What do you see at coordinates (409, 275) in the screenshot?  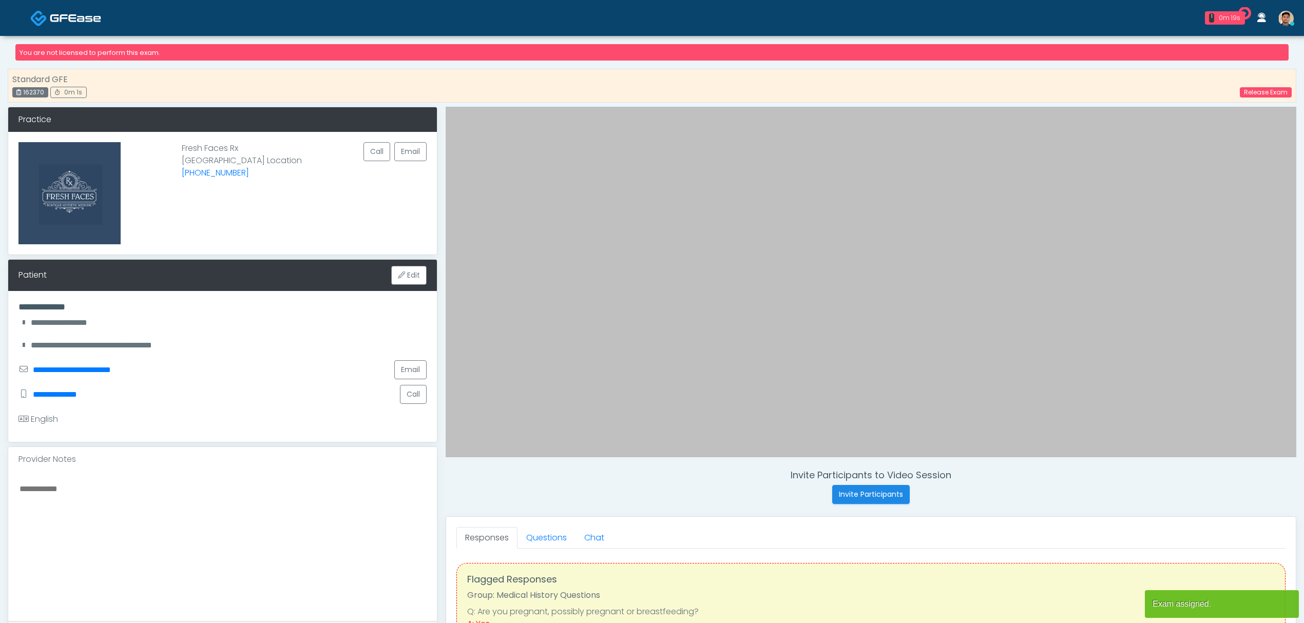 I see `button: Edit` at bounding box center [409, 275].